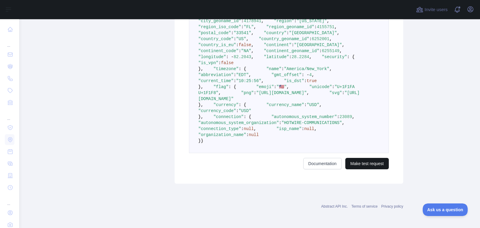  What do you see at coordinates (249, 27) in the screenshot?
I see `span: "FL"` at bounding box center [249, 27].